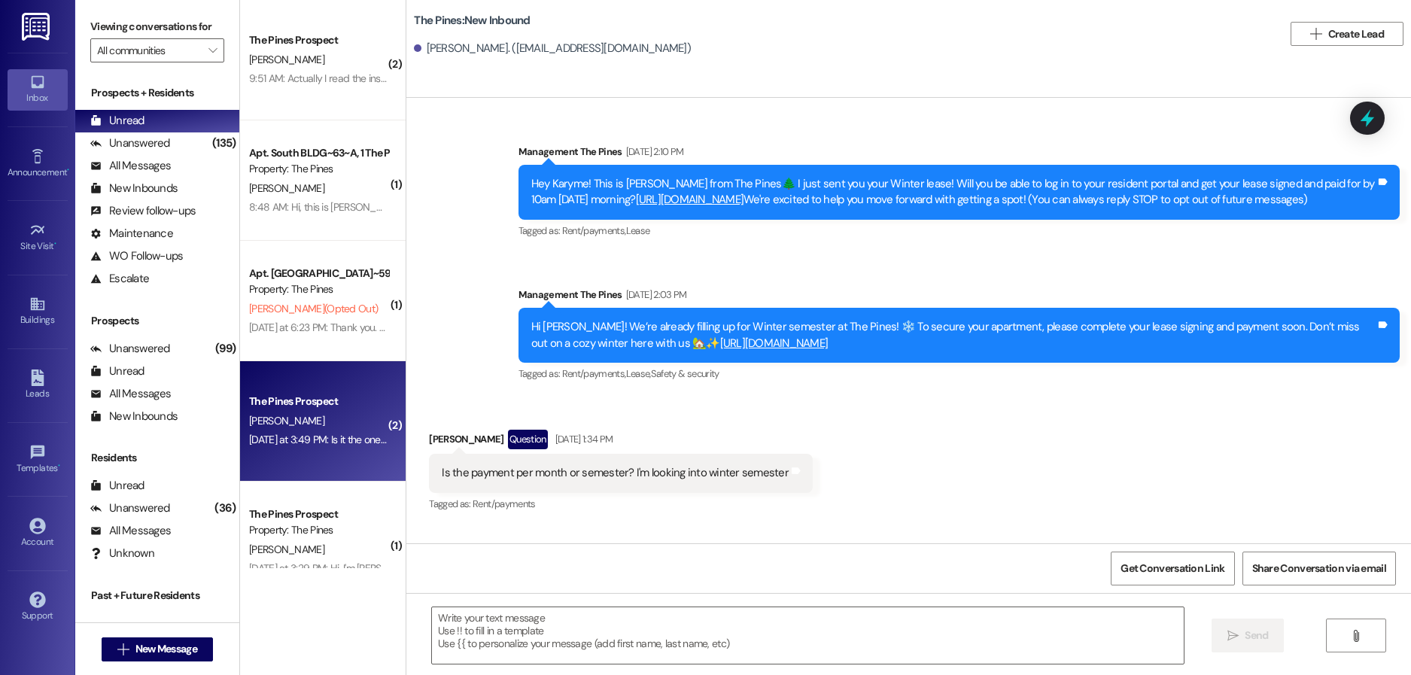 The image size is (1411, 675). I want to click on span: Lease ,, so click(638, 373).